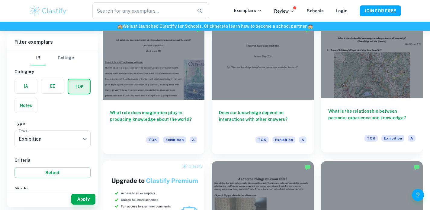 The image size is (430, 210). I want to click on img: Clastify logo, so click(48, 11).